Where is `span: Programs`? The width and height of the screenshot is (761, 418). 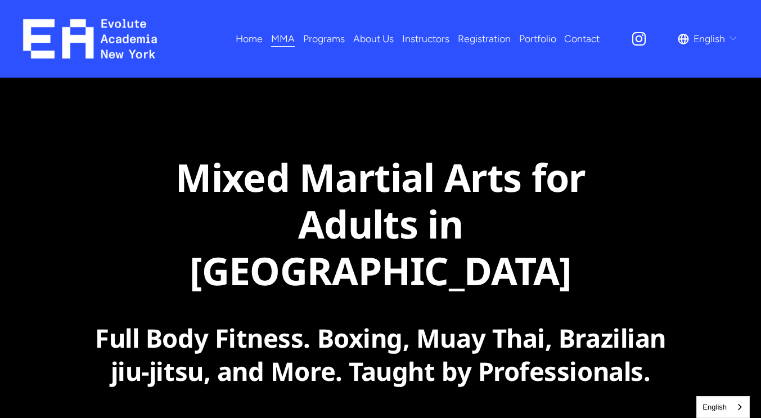
span: Programs is located at coordinates (324, 39).